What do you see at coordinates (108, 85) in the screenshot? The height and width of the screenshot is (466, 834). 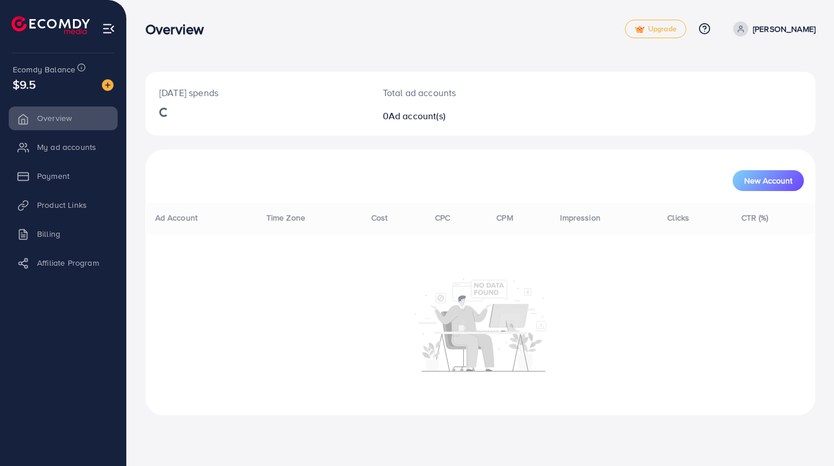 I see `img: image` at bounding box center [108, 85].